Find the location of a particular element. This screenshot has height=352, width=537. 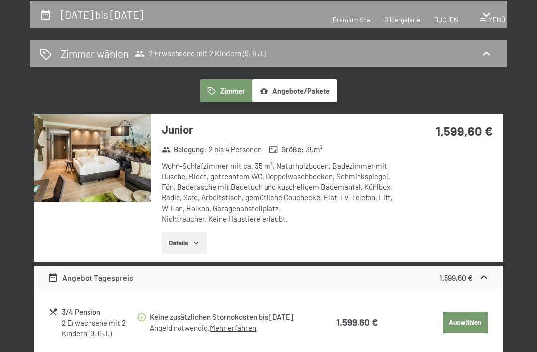

div: Wohn-Schlafzimmer mit ca. 35 m², Naturholzboden, Badezimmer mit Dusche, Bidet, getrenntem WC, Dop... is located at coordinates (280, 193).